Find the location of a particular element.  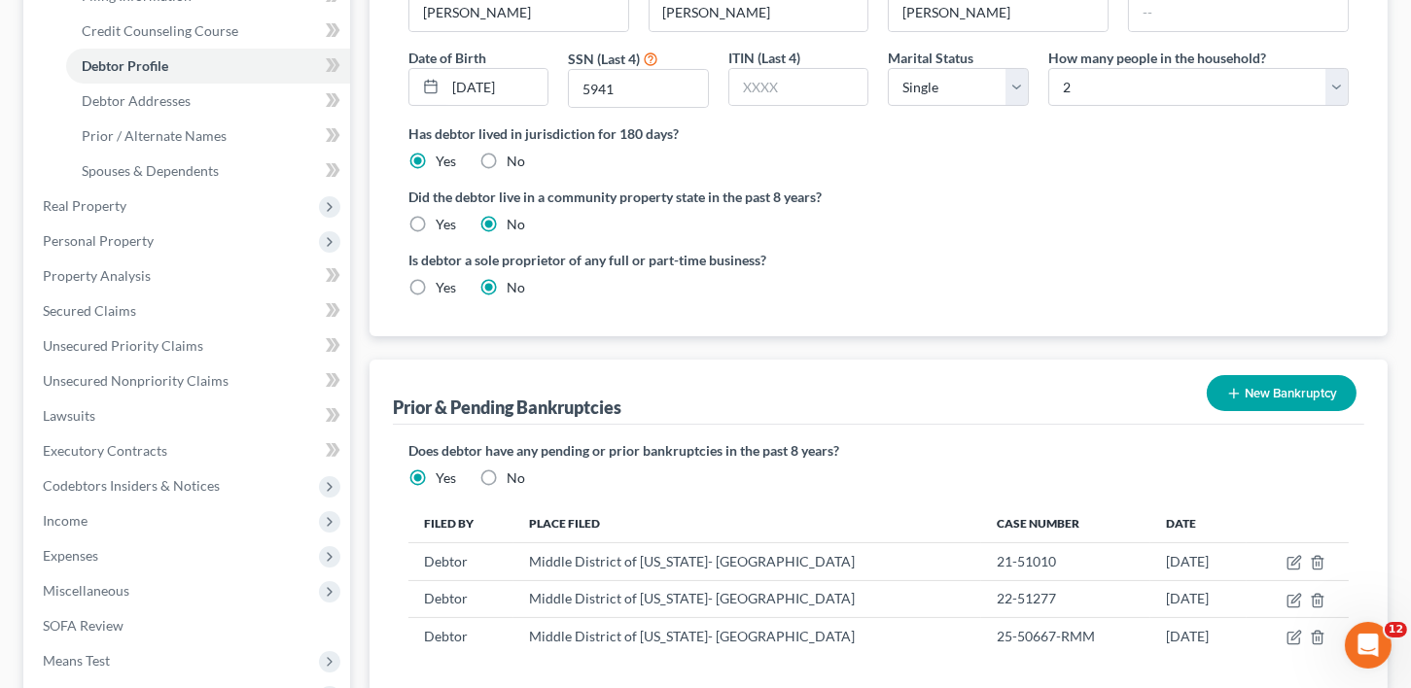

a: Executory Contracts is located at coordinates (189, 451).